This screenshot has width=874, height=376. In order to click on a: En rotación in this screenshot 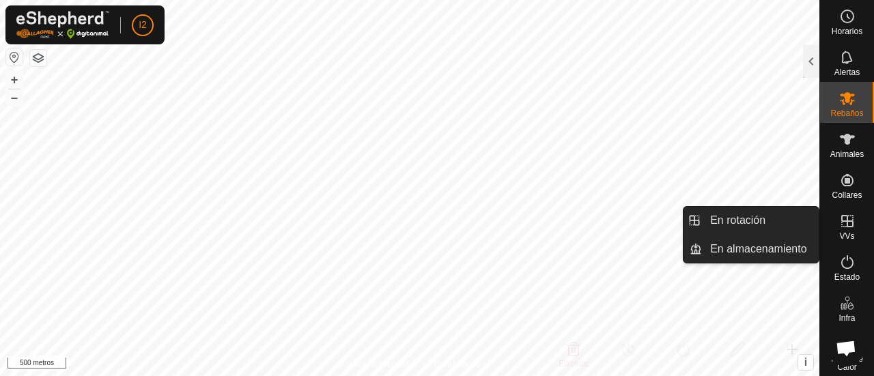, I will do `click(760, 221)`.